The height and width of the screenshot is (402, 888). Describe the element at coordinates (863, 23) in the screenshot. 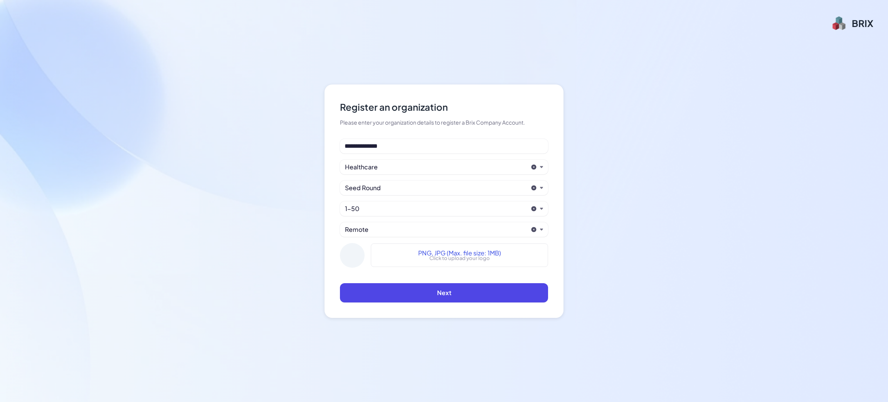

I see `div: BRIX` at that location.